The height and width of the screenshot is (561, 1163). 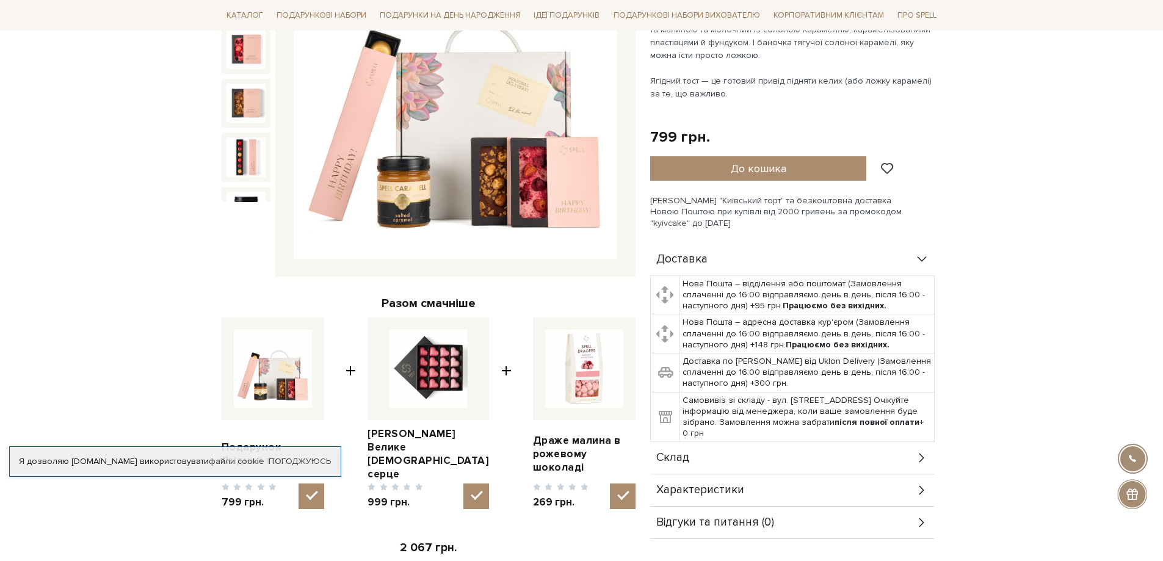 I want to click on a: Корпоративним клієнтам, so click(x=828, y=15).